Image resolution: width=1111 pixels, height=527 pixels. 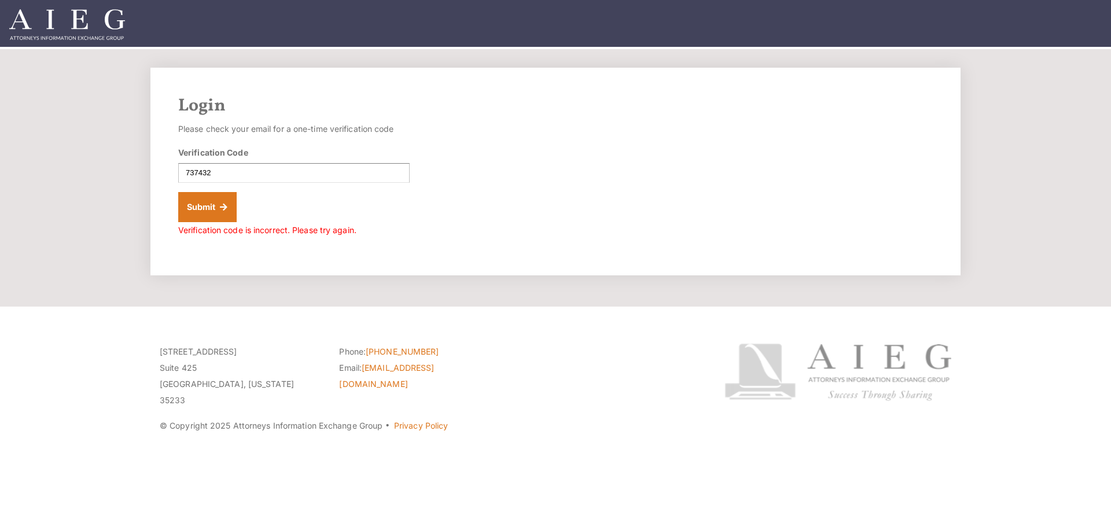 What do you see at coordinates (555, 106) in the screenshot?
I see `h2: Login` at bounding box center [555, 106].